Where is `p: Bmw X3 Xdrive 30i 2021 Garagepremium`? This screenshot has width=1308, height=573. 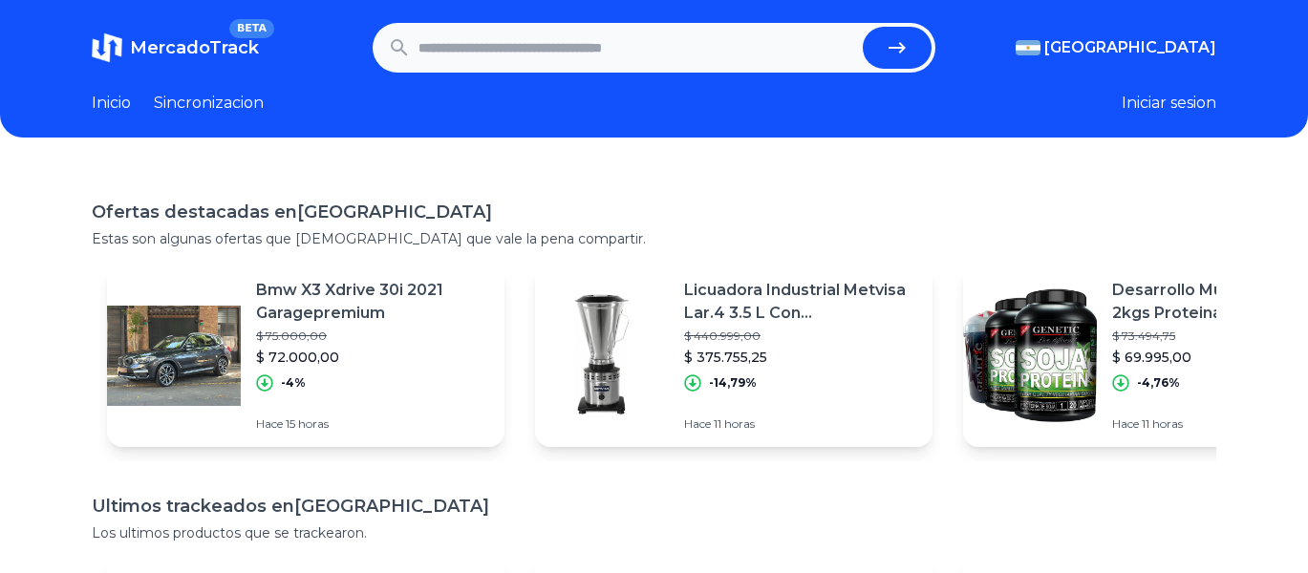
p: Bmw X3 Xdrive 30i 2021 Garagepremium is located at coordinates (372, 302).